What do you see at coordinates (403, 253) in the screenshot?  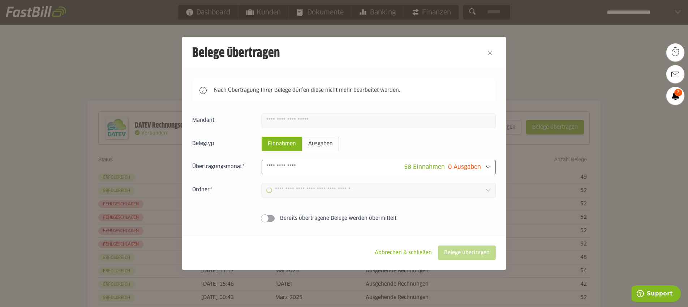 I see `sl-button: Abbrechen & schließen` at bounding box center [403, 253].